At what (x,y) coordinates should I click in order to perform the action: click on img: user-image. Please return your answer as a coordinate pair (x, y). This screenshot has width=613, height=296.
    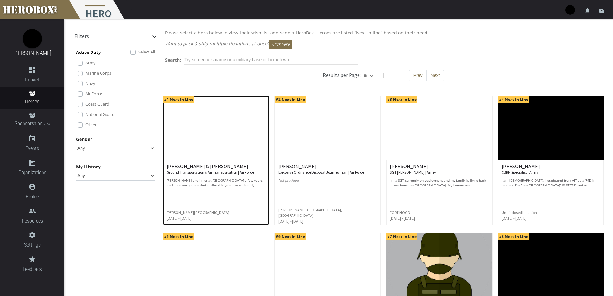
    Looking at the image, I should click on (570, 10).